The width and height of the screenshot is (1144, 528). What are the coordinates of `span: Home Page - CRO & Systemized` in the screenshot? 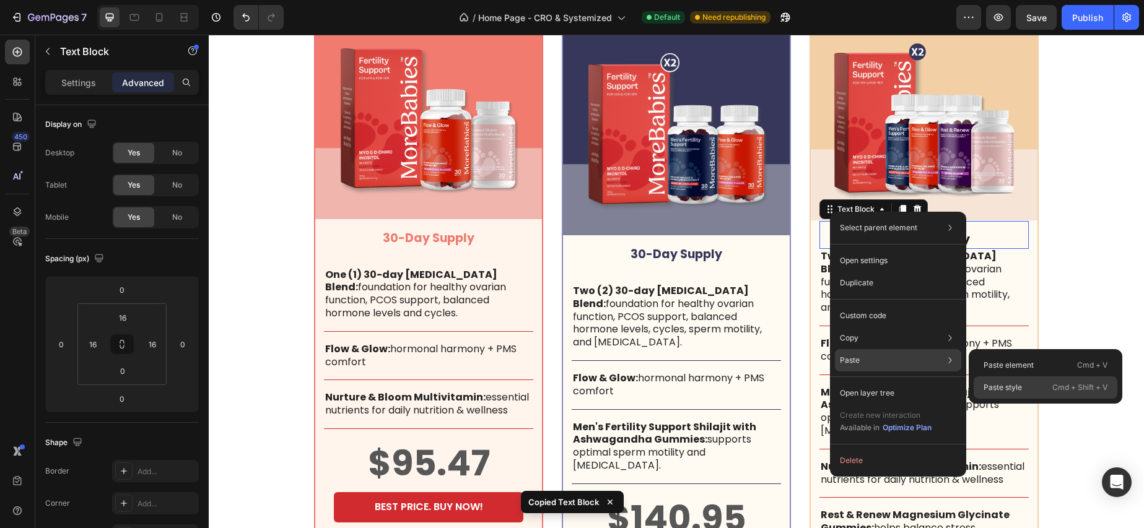 It's located at (545, 17).